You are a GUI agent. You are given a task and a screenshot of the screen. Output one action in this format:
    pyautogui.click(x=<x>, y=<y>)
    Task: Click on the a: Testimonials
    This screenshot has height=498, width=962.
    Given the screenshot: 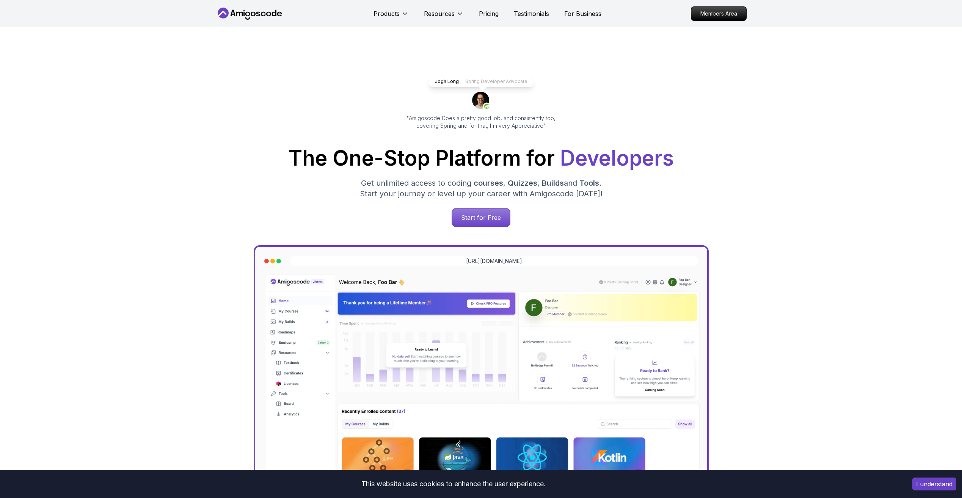 What is the action you would take?
    pyautogui.click(x=531, y=14)
    